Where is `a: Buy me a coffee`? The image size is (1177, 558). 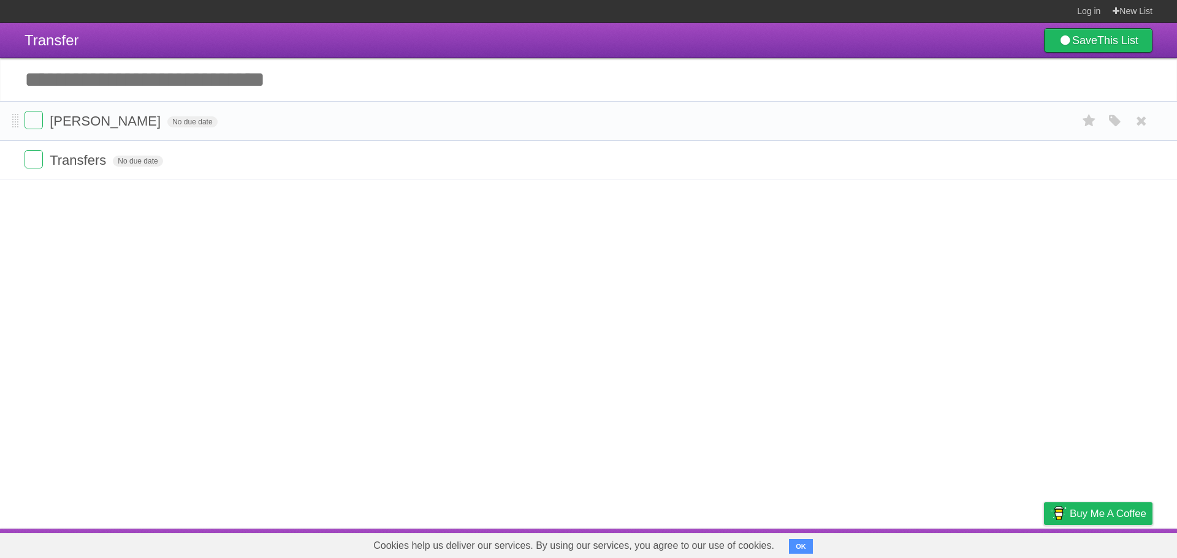
a: Buy me a coffee is located at coordinates (1098, 514).